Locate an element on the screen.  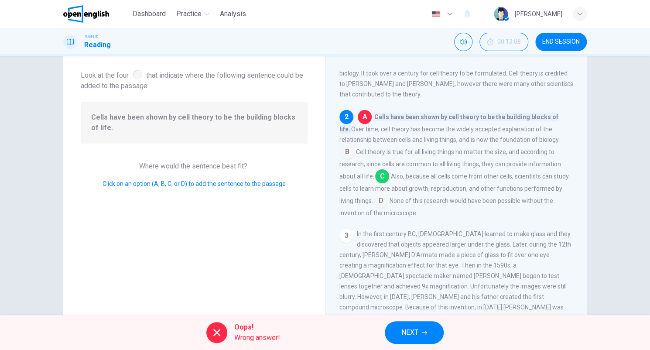
div: 3 is located at coordinates (346, 236).